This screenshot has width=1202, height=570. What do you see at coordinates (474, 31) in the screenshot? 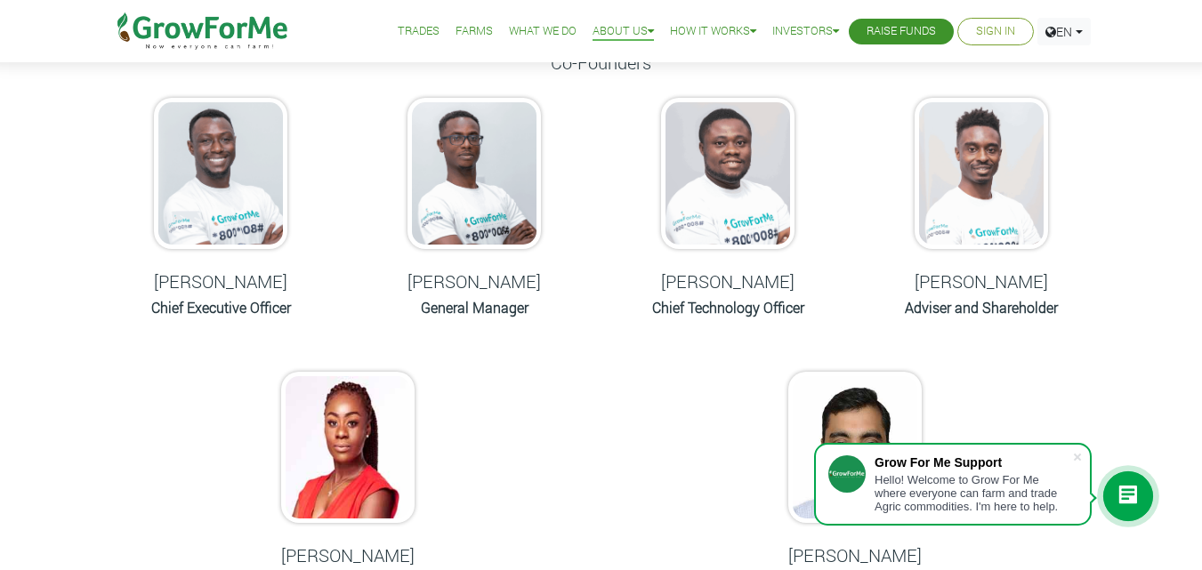
I see `a: Farms` at bounding box center [474, 31].